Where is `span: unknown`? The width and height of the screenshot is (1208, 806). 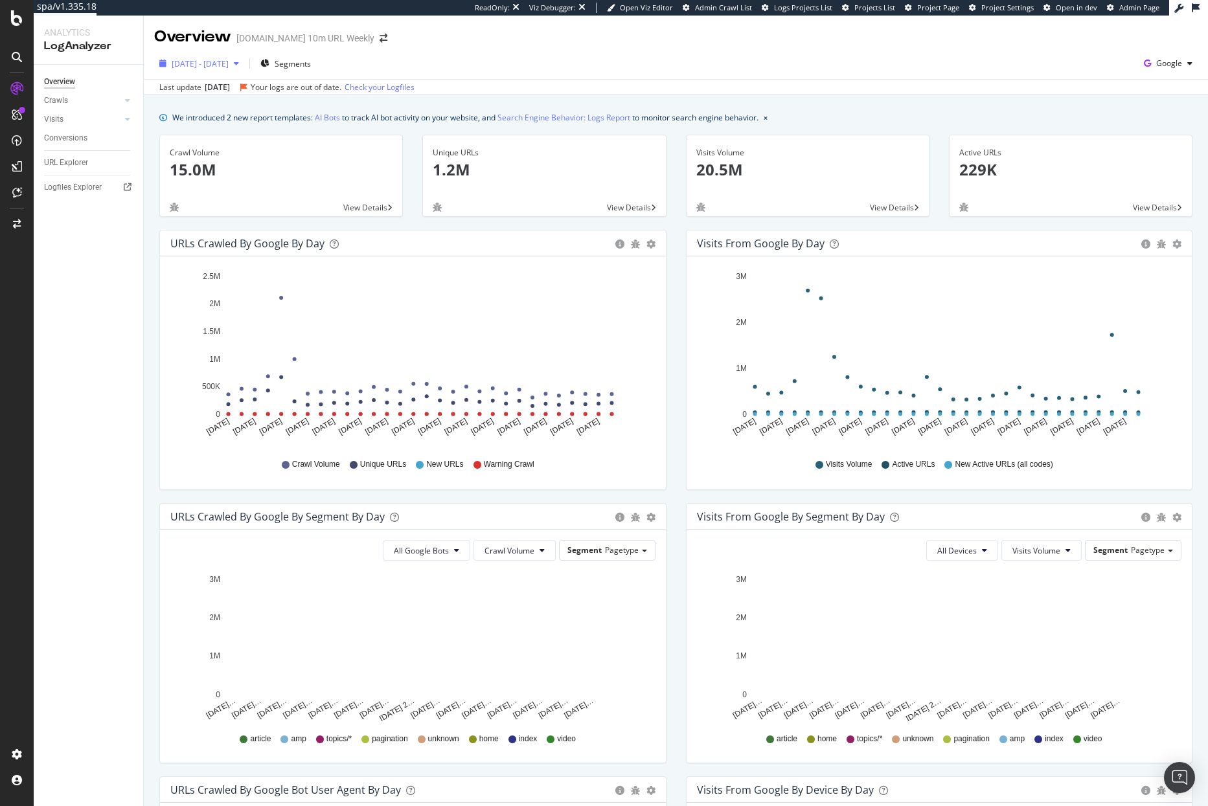
span: unknown is located at coordinates (444, 739).